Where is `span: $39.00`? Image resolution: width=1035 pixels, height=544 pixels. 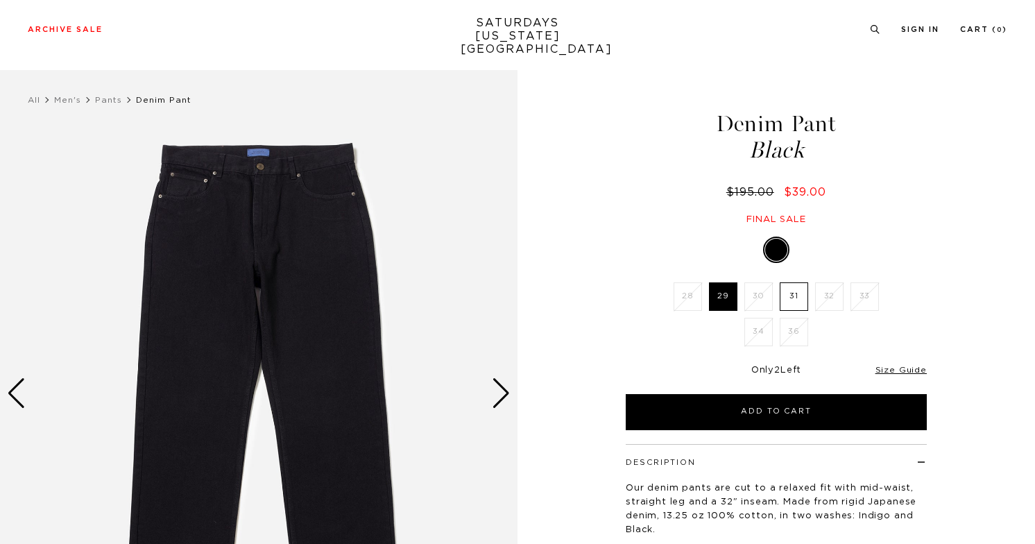
span: $39.00 is located at coordinates (805, 192).